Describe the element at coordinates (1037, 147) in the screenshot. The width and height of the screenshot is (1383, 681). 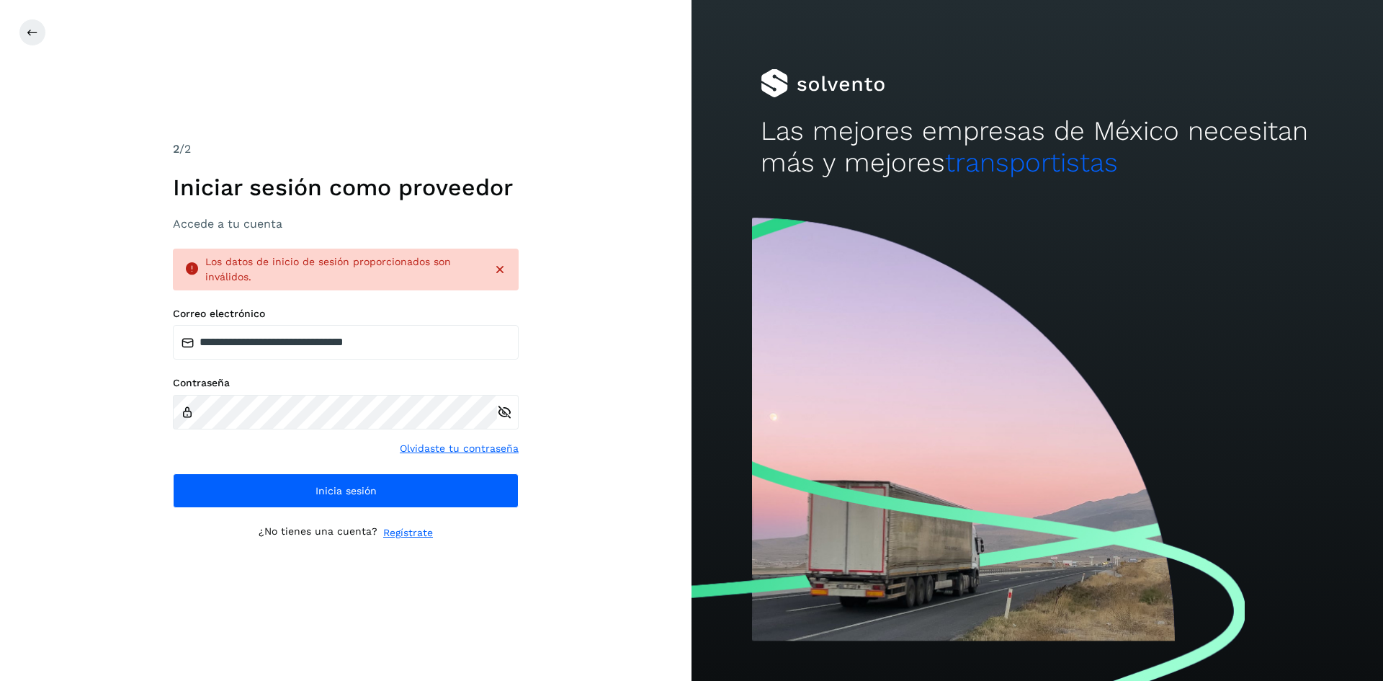
I see `h2: Las mejores empresas de México necesitan más y mejores` at that location.